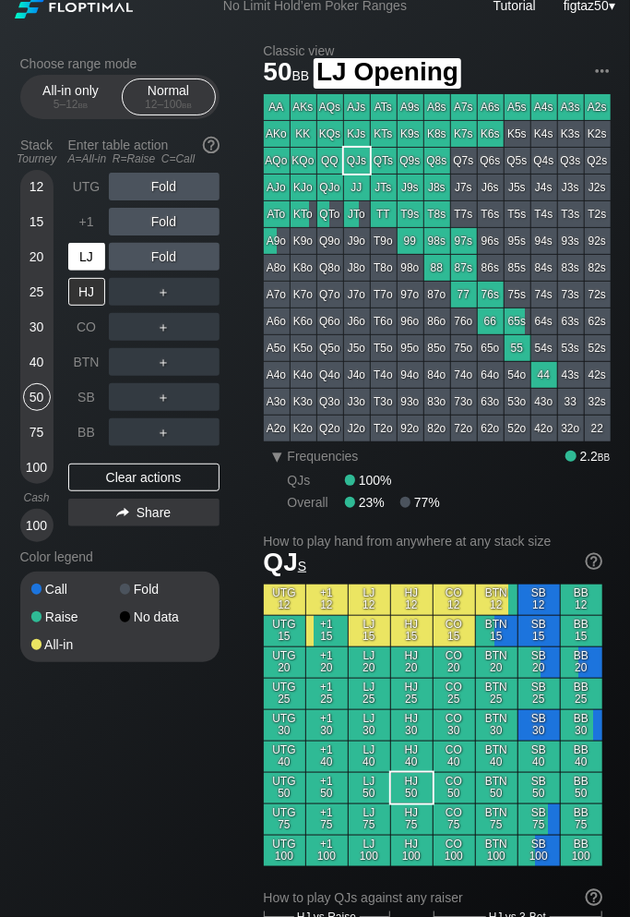 This screenshot has height=917, width=630. I want to click on span: QJ, so click(285, 561).